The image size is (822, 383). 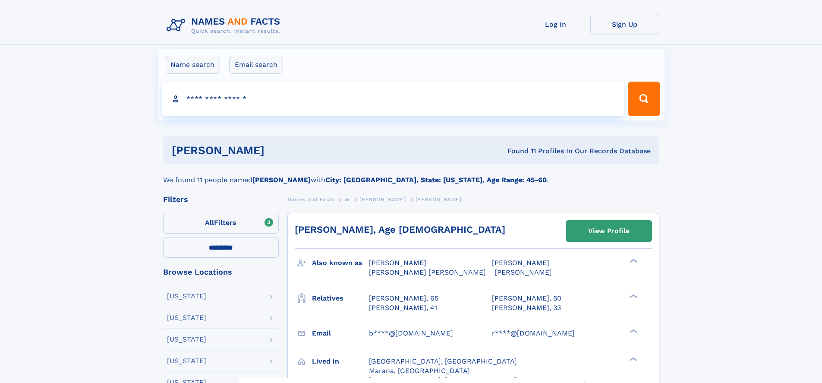 What do you see at coordinates (341, 298) in the screenshot?
I see `h3: Relatives` at bounding box center [341, 298].